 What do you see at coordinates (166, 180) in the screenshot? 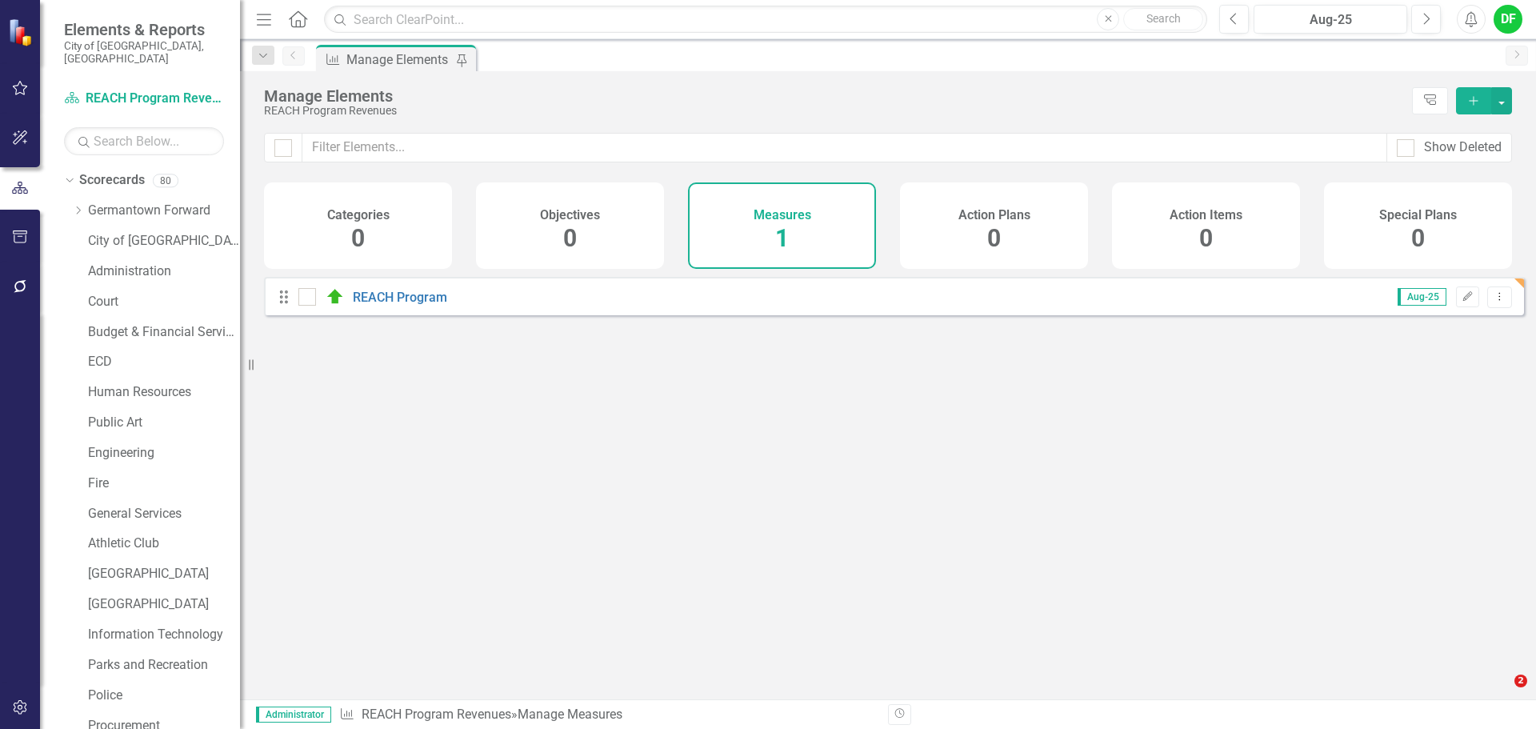
I see `div: 80` at bounding box center [166, 180].